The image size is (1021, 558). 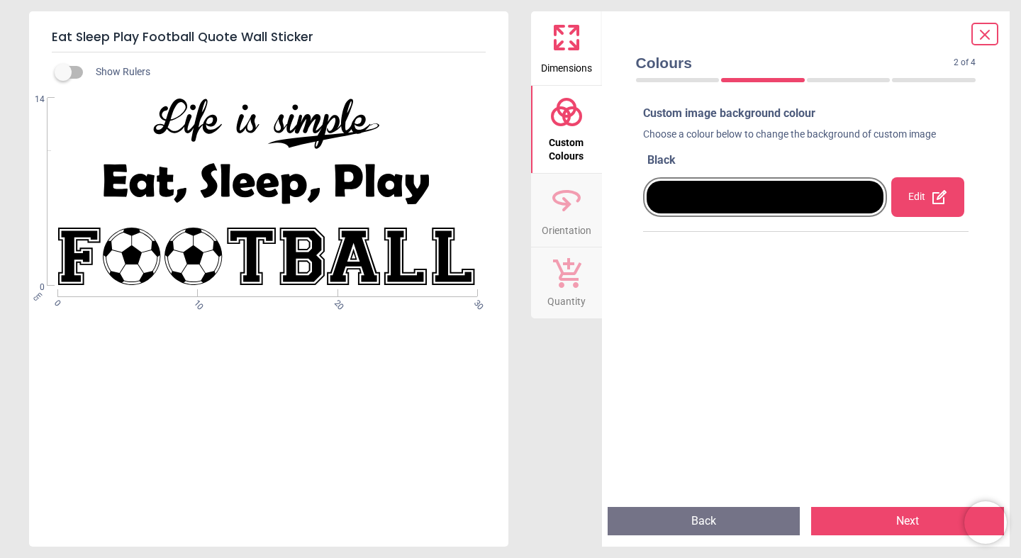 What do you see at coordinates (704, 521) in the screenshot?
I see `button: Back` at bounding box center [704, 521].